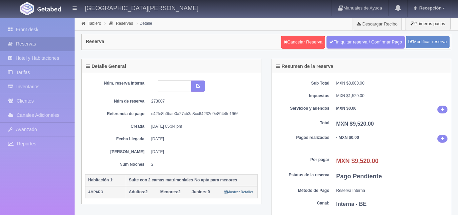 The width and height of the screenshot is (458, 215). What do you see at coordinates (347, 108) in the screenshot?
I see `b: MXN $0.00` at bounding box center [347, 108].